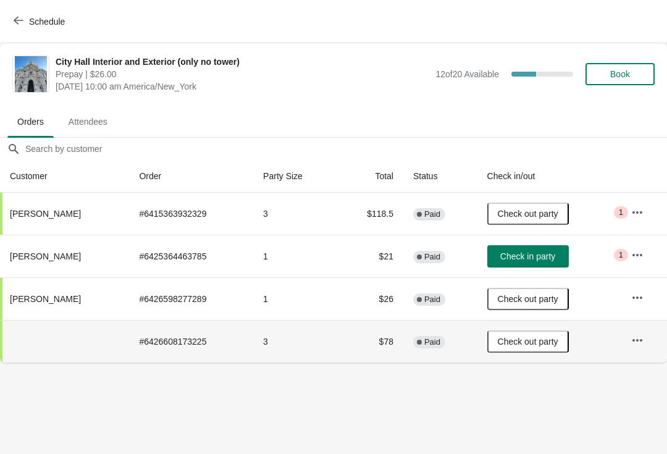  I want to click on button: Check in party, so click(528, 256).